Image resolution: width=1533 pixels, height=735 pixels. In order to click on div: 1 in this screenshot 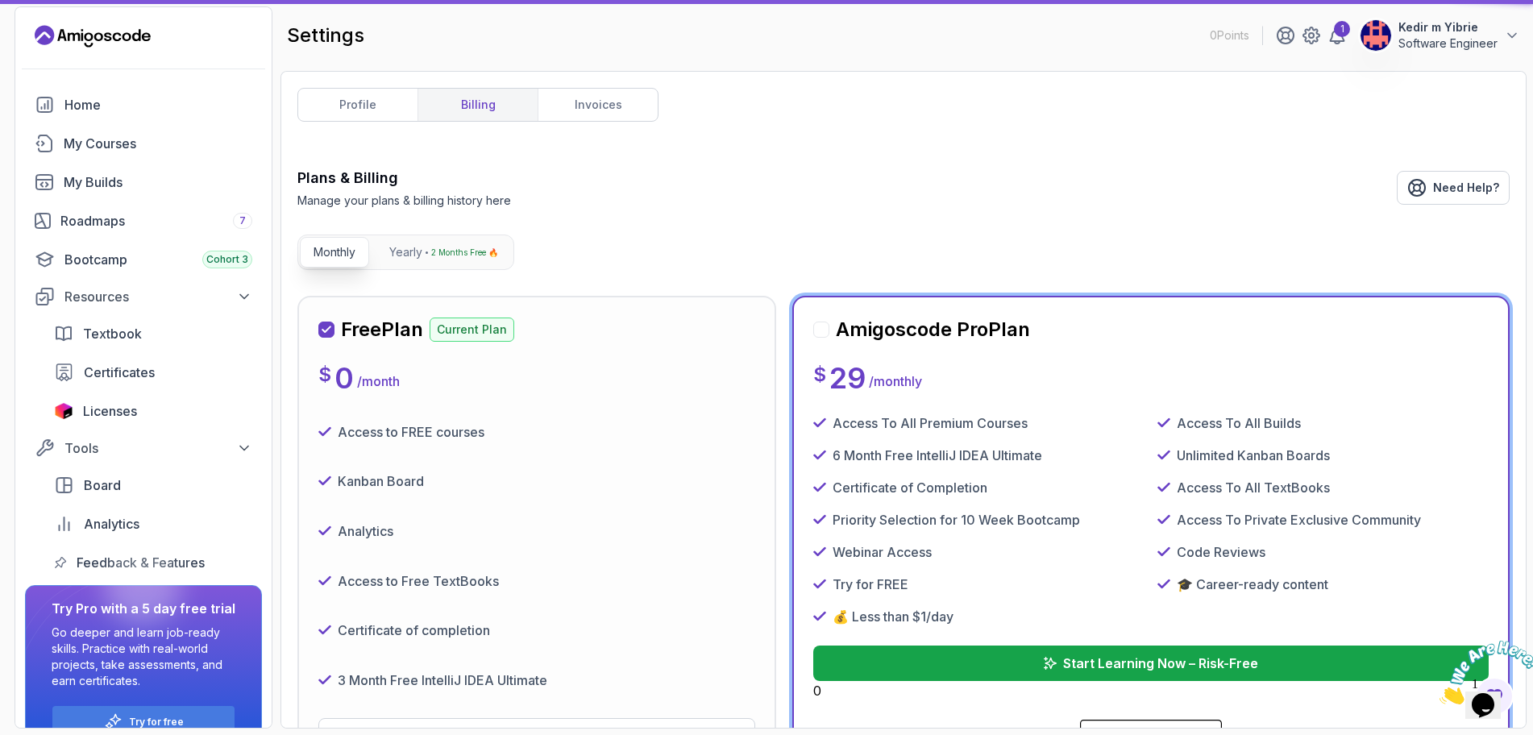, I will do `click(1342, 29)`.